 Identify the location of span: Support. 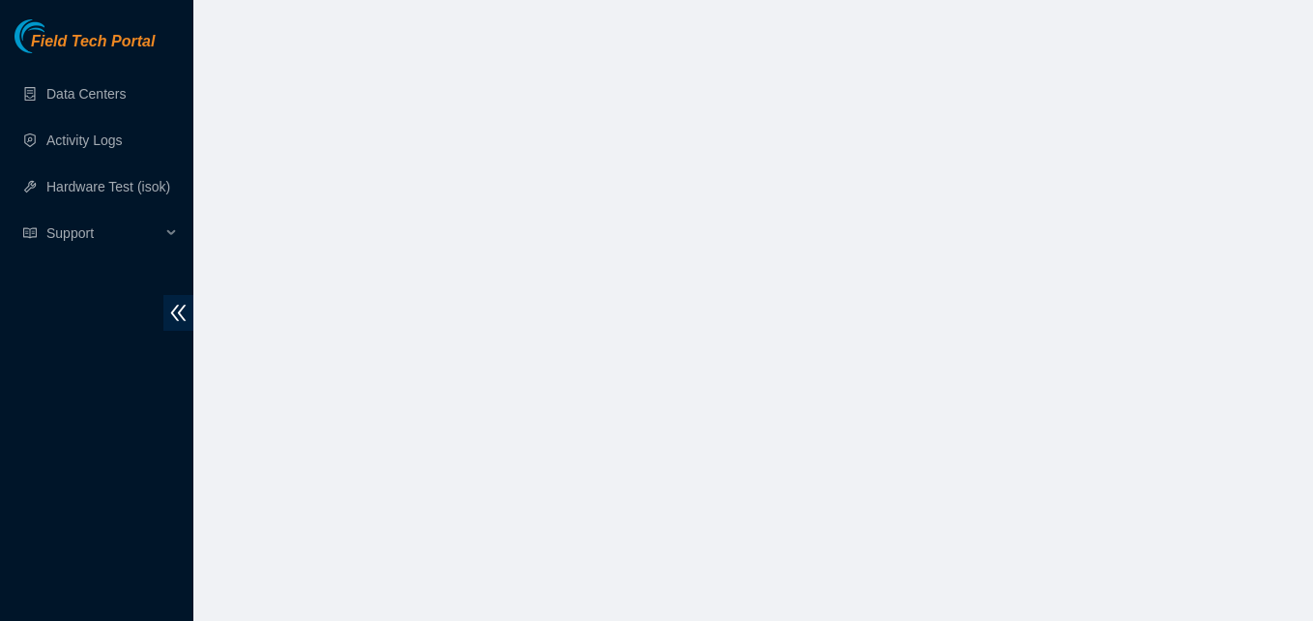
(103, 233).